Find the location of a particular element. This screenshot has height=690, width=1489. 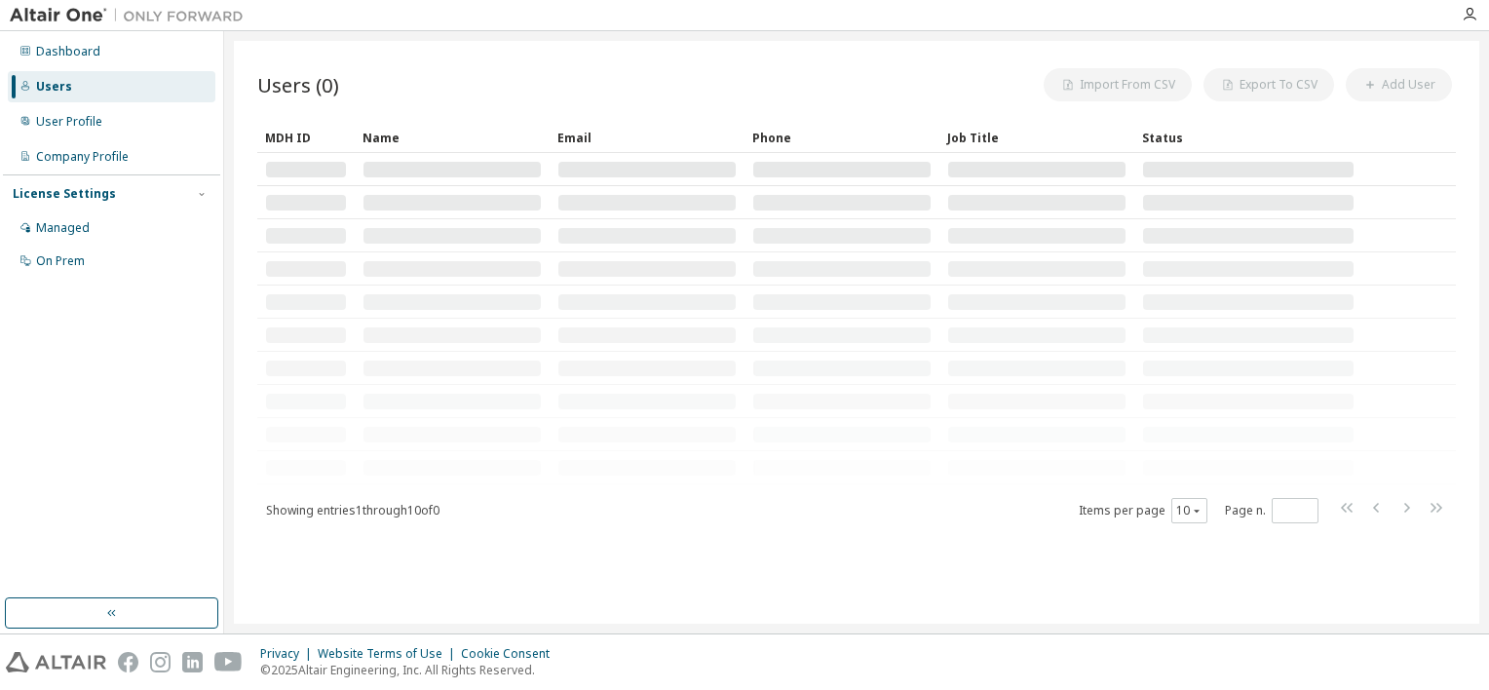

div: Cookie Consent is located at coordinates (511, 654).